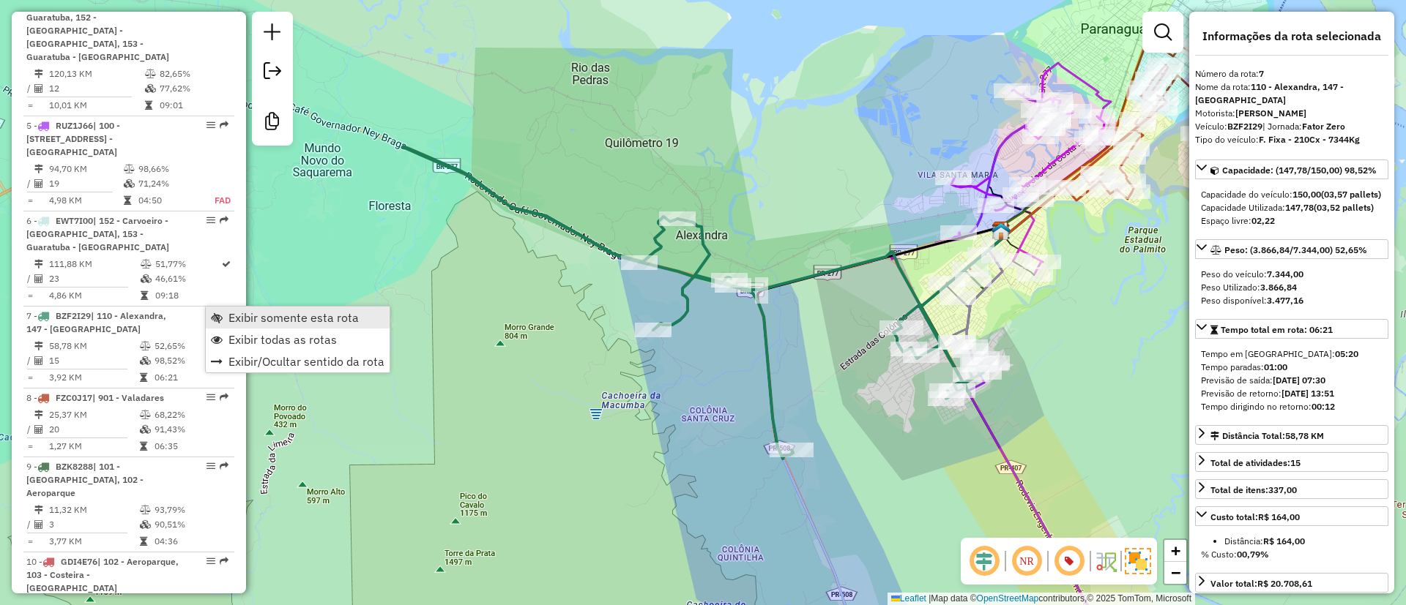 The width and height of the screenshot is (1406, 605). I want to click on a: Zoom out, so click(1175, 573).